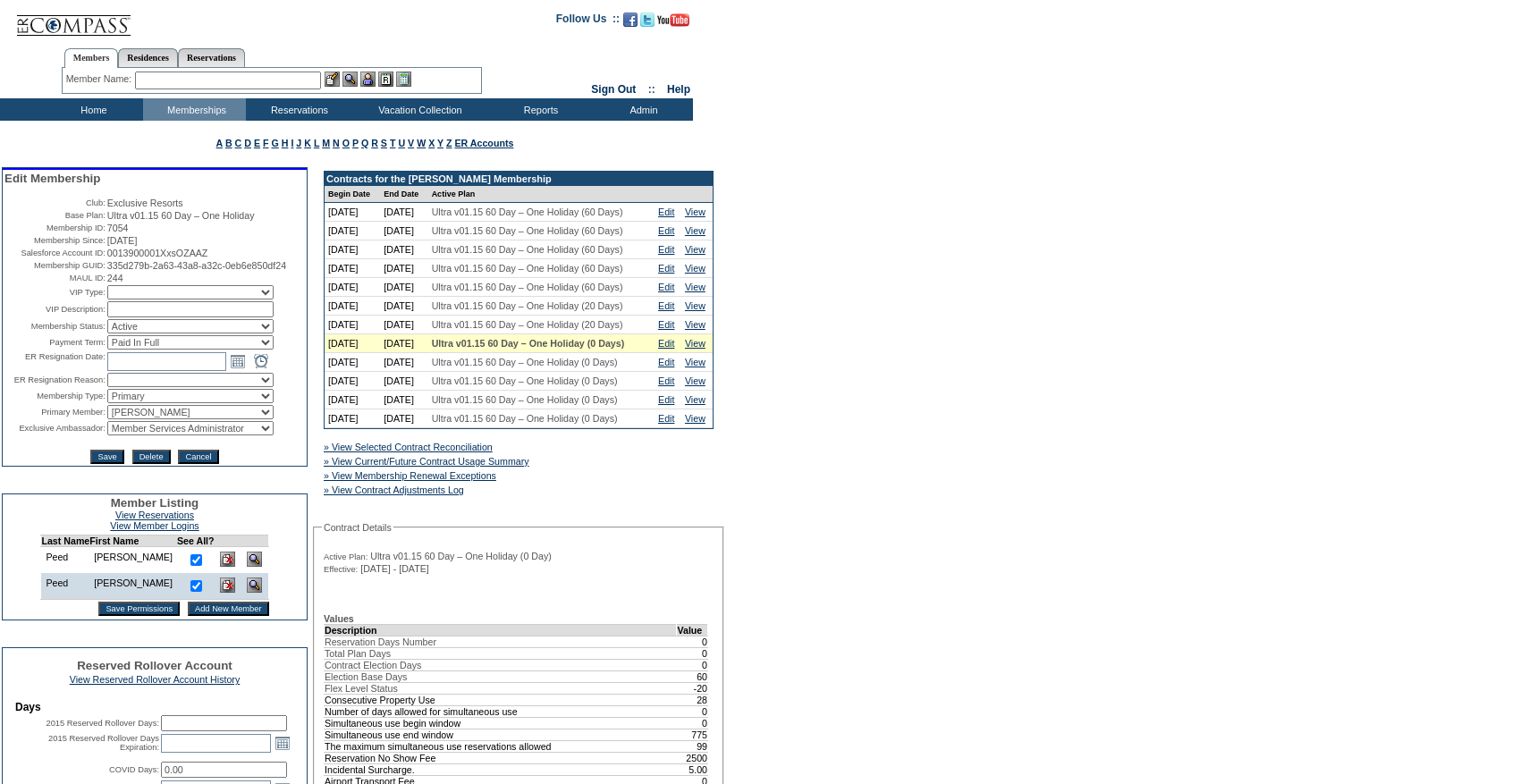  What do you see at coordinates (647, 20) in the screenshot?
I see `img: Follow us on Twitter` at bounding box center [647, 20].